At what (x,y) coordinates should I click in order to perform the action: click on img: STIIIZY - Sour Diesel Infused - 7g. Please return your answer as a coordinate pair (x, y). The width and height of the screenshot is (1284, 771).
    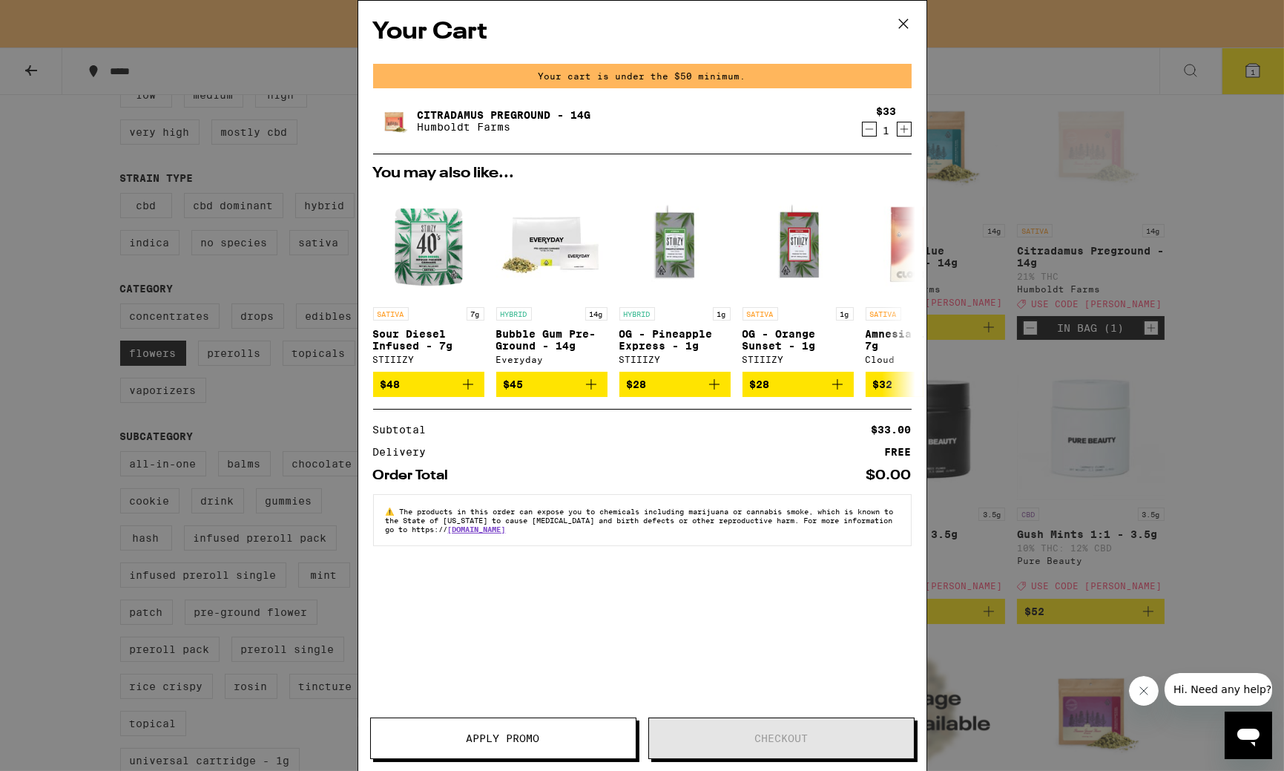
    Looking at the image, I should click on (429, 244).